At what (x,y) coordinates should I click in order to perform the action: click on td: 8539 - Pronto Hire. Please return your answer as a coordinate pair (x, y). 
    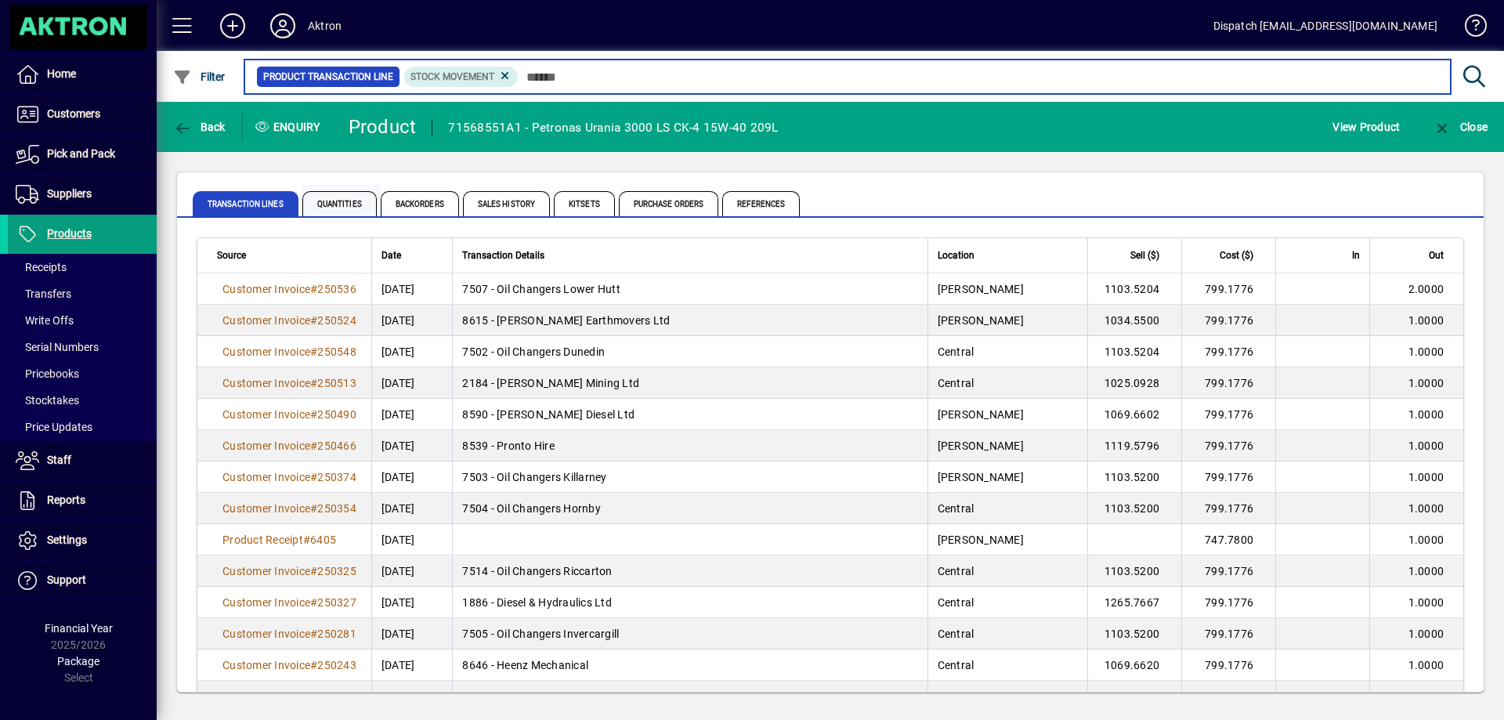
    Looking at the image, I should click on (689, 446).